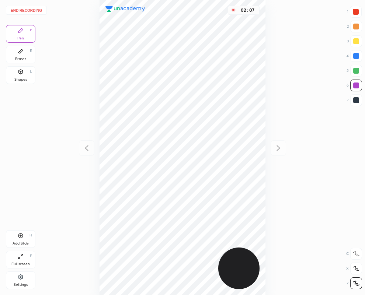 Image resolution: width=365 pixels, height=295 pixels. What do you see at coordinates (354, 269) in the screenshot?
I see `div: X` at bounding box center [354, 269].